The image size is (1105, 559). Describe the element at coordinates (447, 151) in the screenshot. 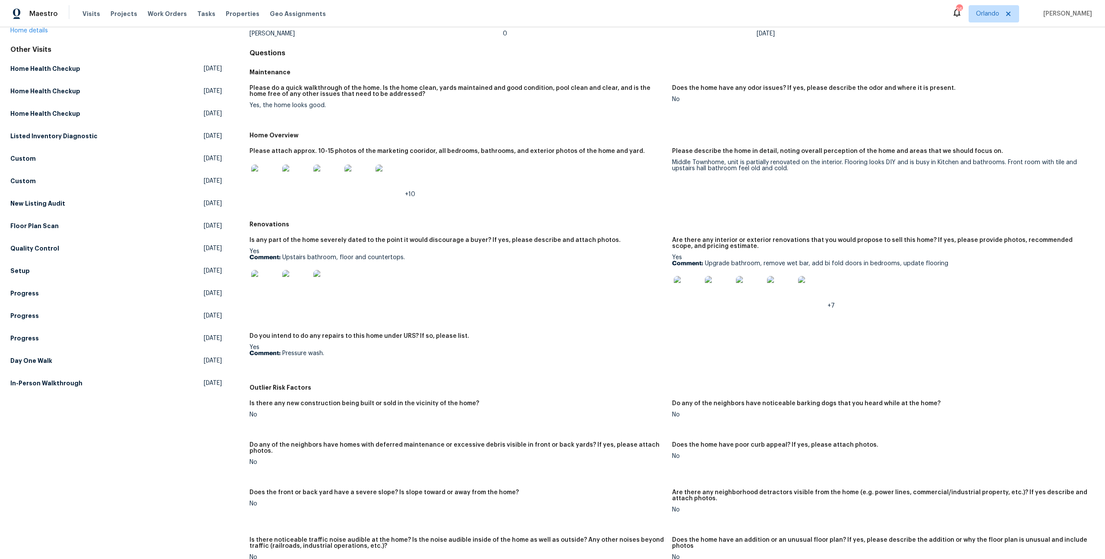

I see `h5: Please attach approx. 10-15 photos of the marketing cooridor, all bedrooms, bathrooms, and exteri...` at that location.